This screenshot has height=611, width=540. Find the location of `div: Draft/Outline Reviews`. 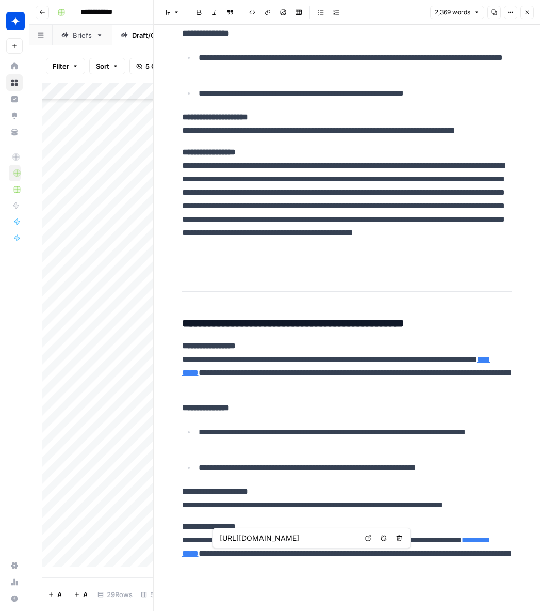

div: Draft/Outline Reviews is located at coordinates (167, 35).